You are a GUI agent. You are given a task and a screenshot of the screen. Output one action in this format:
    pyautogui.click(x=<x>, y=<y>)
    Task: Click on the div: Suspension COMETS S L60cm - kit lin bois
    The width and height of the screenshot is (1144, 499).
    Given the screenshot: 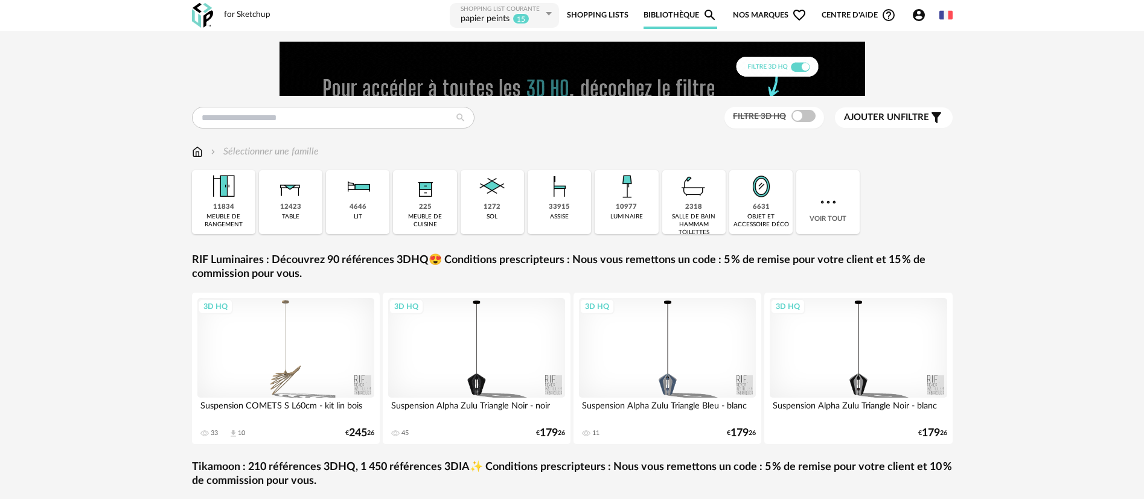 What is the action you would take?
    pyautogui.click(x=286, y=410)
    